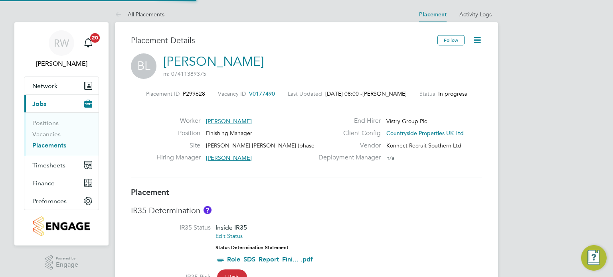 This screenshot has height=277, width=613. Describe the element at coordinates (347, 133) in the screenshot. I see `label: Client Config` at that location.